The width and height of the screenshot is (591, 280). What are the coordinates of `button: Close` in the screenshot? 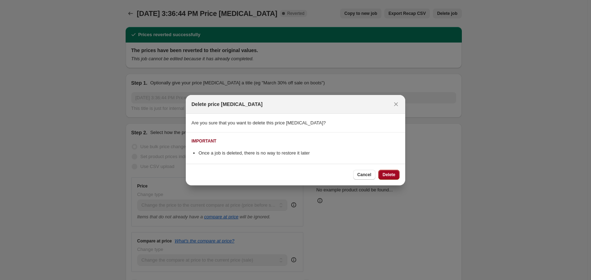 It's located at (396, 104).